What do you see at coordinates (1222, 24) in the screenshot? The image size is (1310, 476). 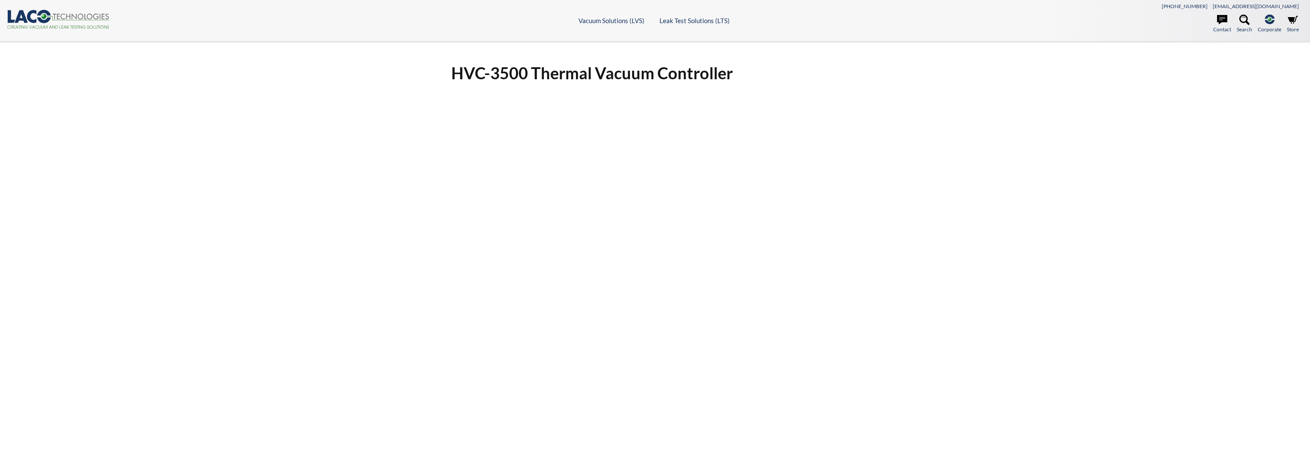 I see `a: Contact` at bounding box center [1222, 24].